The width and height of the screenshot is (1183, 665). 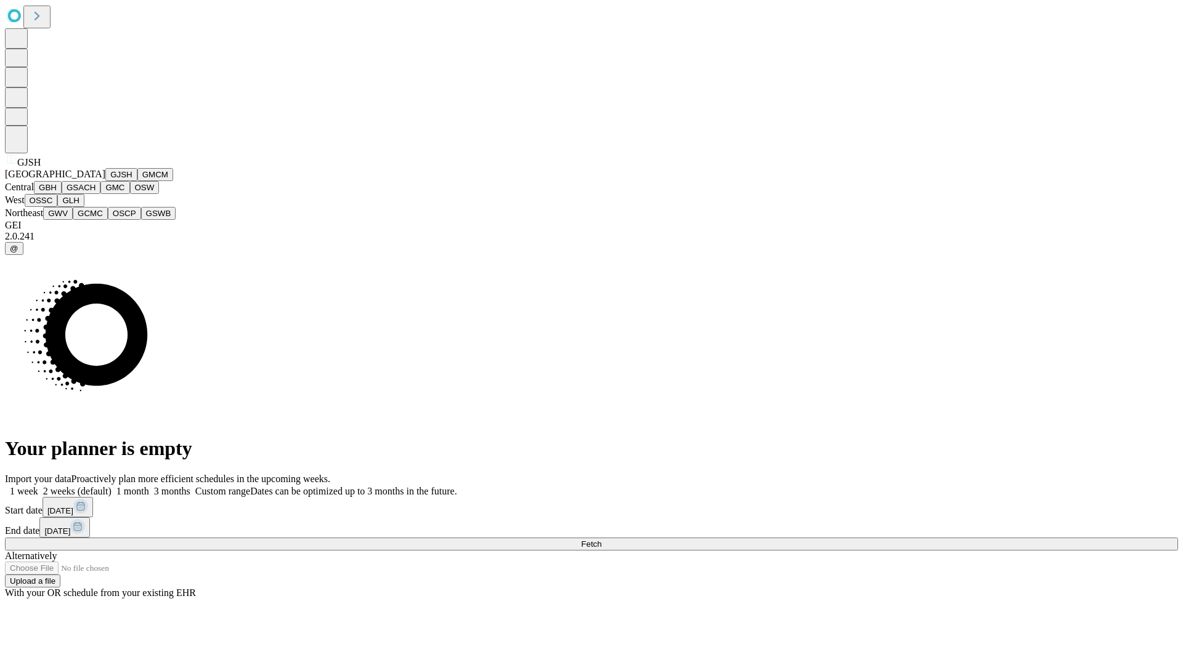 What do you see at coordinates (155, 174) in the screenshot?
I see `button: GMCM` at bounding box center [155, 174].